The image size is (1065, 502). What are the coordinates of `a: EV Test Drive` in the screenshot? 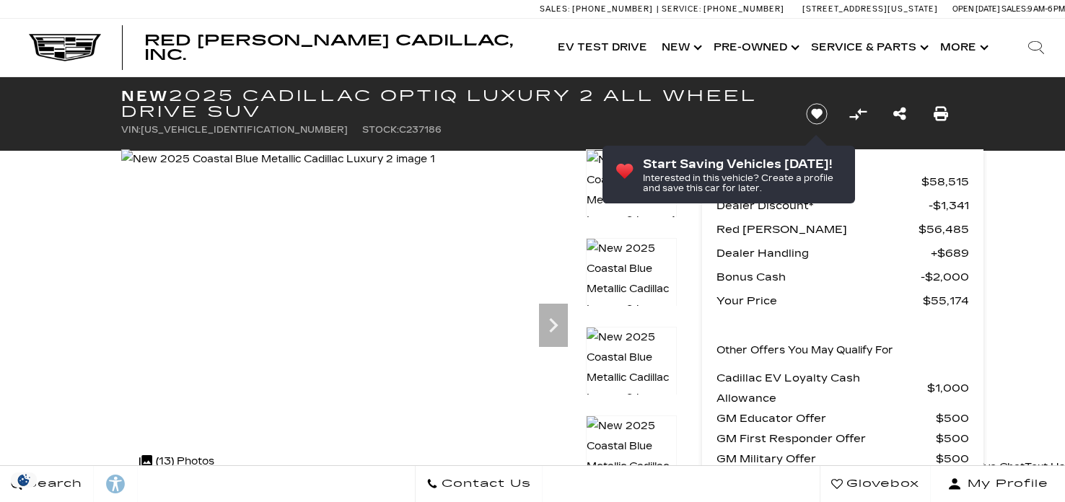 It's located at (603, 48).